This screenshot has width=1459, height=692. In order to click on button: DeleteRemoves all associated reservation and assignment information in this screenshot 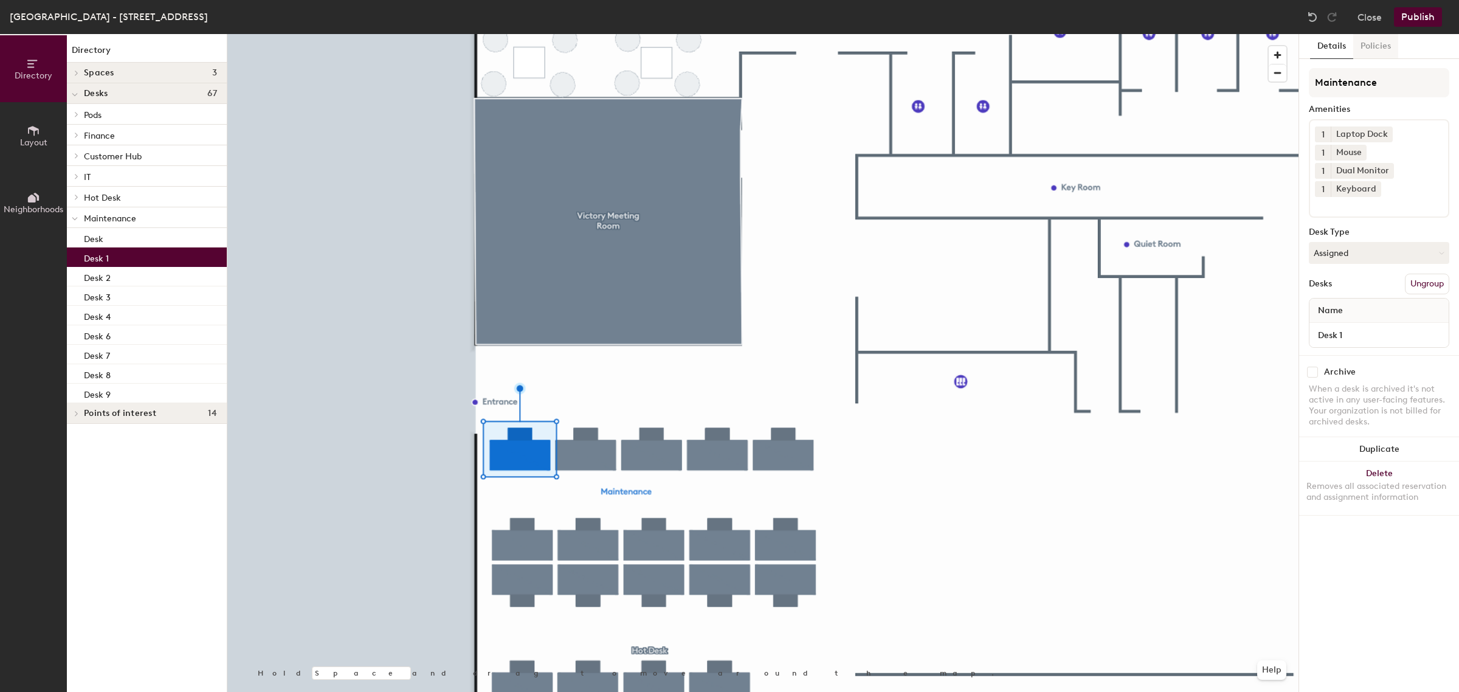, I will do `click(1378, 488)`.